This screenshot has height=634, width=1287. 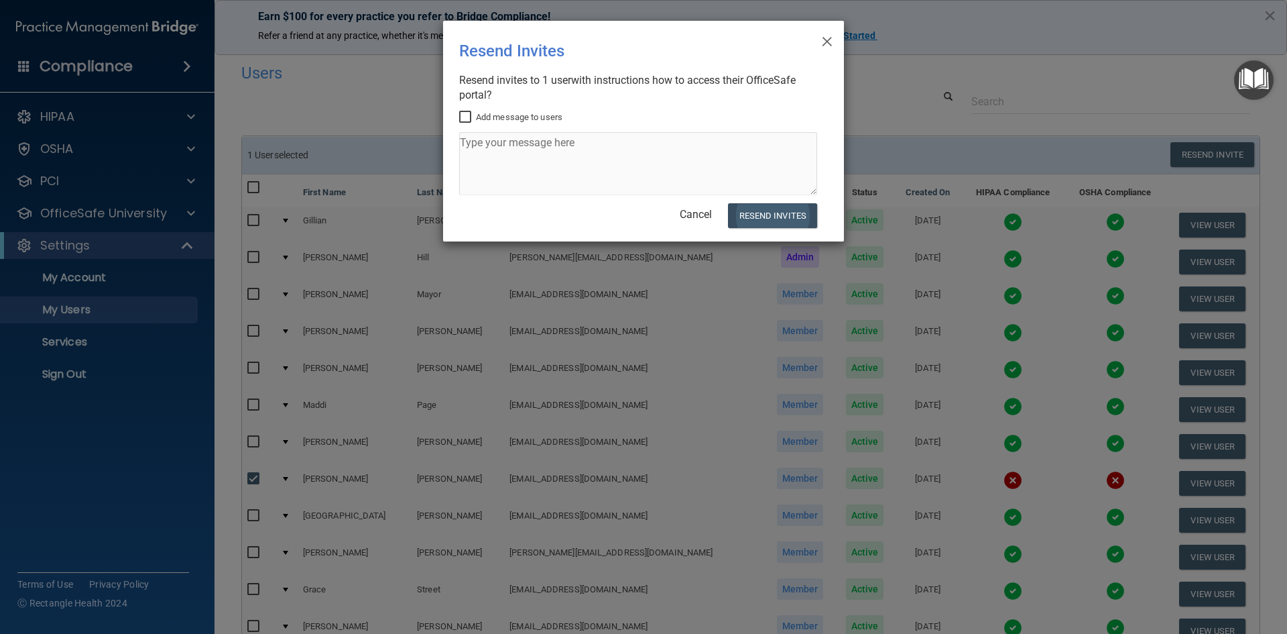 What do you see at coordinates (772, 215) in the screenshot?
I see `button: Resend Invites` at bounding box center [772, 215].